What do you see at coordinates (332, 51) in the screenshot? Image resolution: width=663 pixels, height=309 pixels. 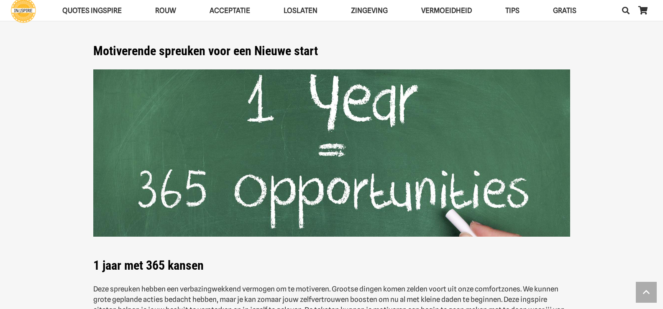 I see `h1: Motiverende spreuken voor een Nieuwe start` at bounding box center [332, 51].